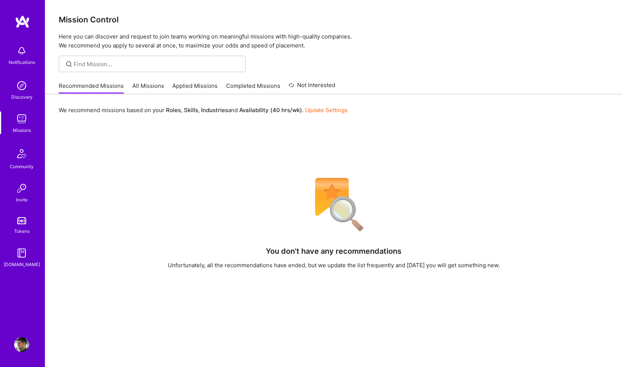 This screenshot has height=367, width=622. I want to click on img: Invite, so click(22, 188).